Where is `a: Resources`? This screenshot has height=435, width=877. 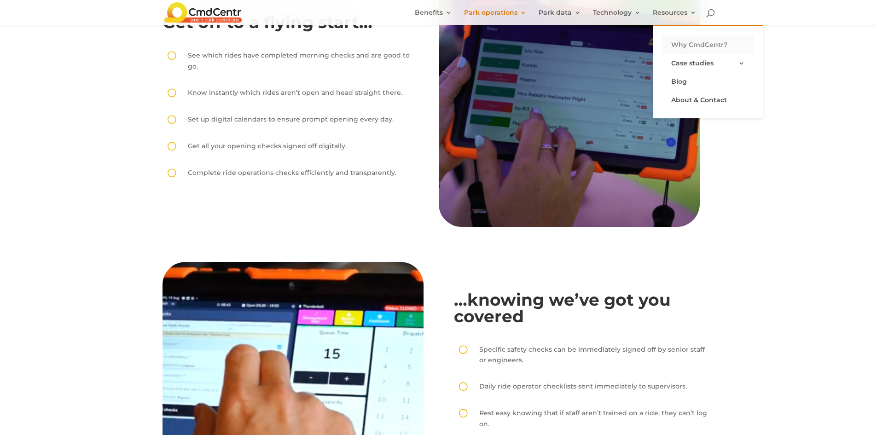
a: Resources is located at coordinates (675, 17).